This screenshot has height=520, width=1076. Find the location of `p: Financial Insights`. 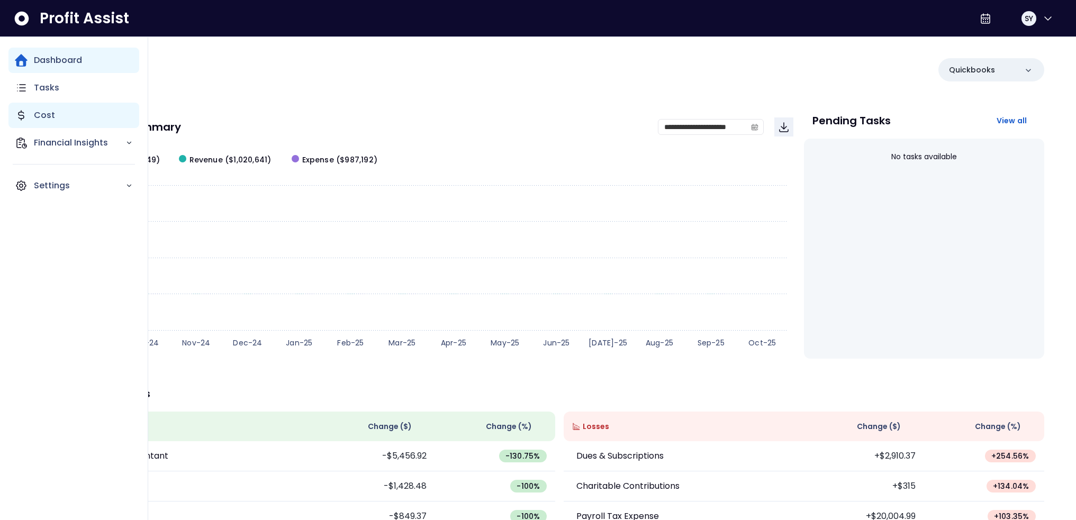

p: Financial Insights is located at coordinates (79, 143).